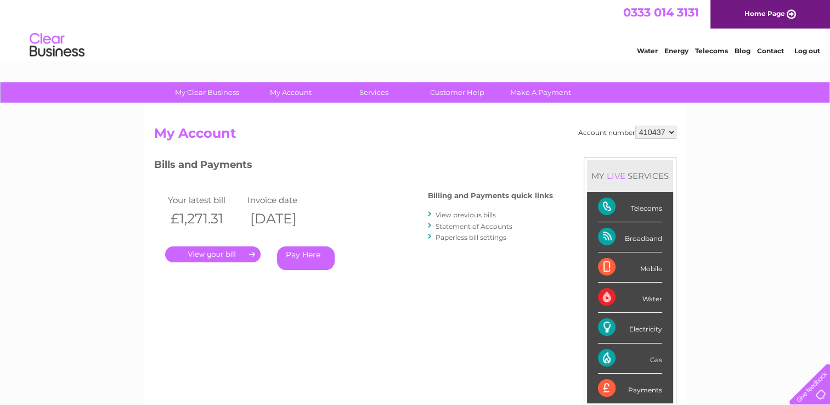  Describe the element at coordinates (647, 50) in the screenshot. I see `a: Water` at that location.